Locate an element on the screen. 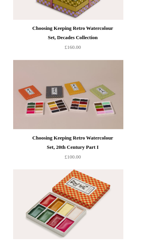  a: Choosing Keeping Retro Watercolour Set, 20th Century Part I Choosing Keeping Retro Watercolour Se... is located at coordinates (84, 95).